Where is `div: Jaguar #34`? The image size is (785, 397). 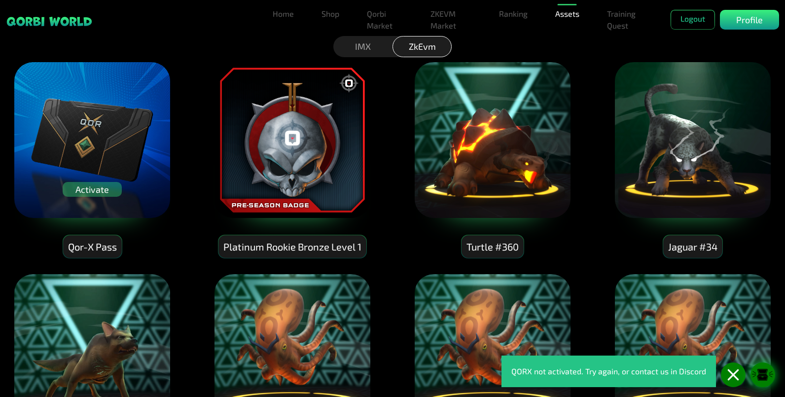
div: Jaguar #34 is located at coordinates (692, 246).